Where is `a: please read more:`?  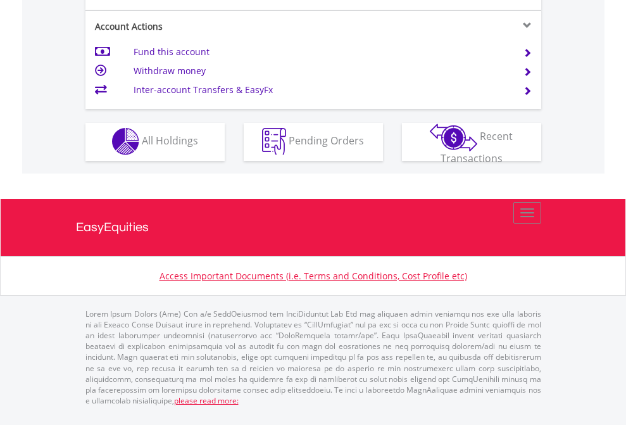 a: please read more: is located at coordinates (206, 400).